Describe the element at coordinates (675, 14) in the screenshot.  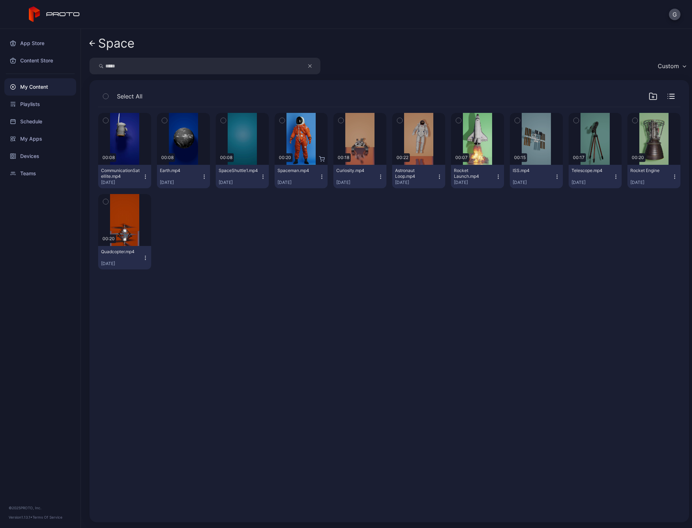
I see `button: G` at that location.